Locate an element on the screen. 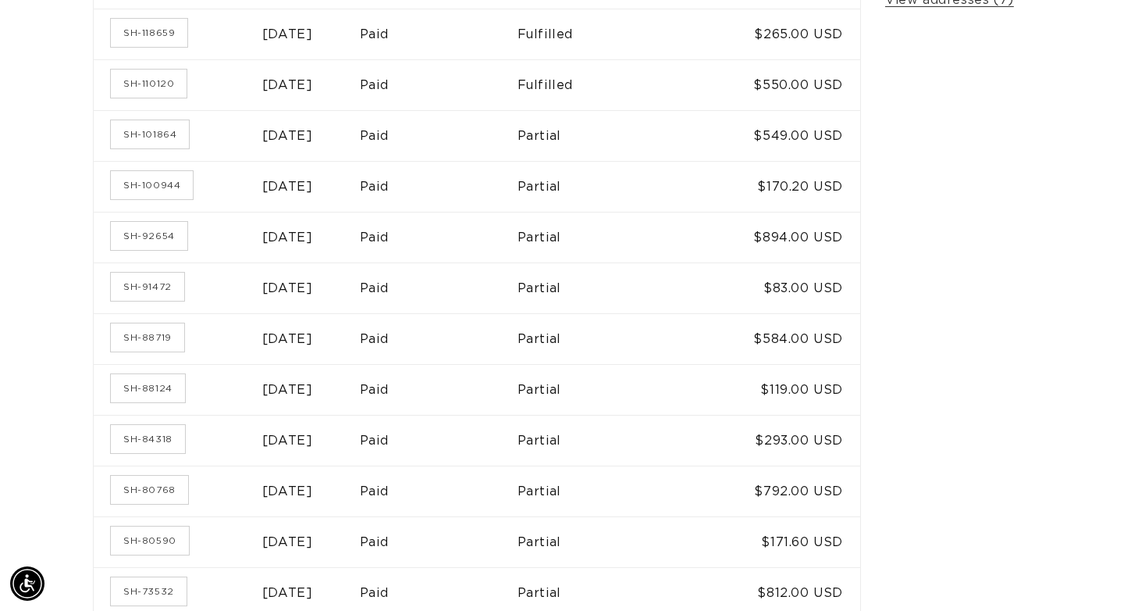 The width and height of the screenshot is (1124, 611). td: $171.60 USD is located at coordinates (783, 541).